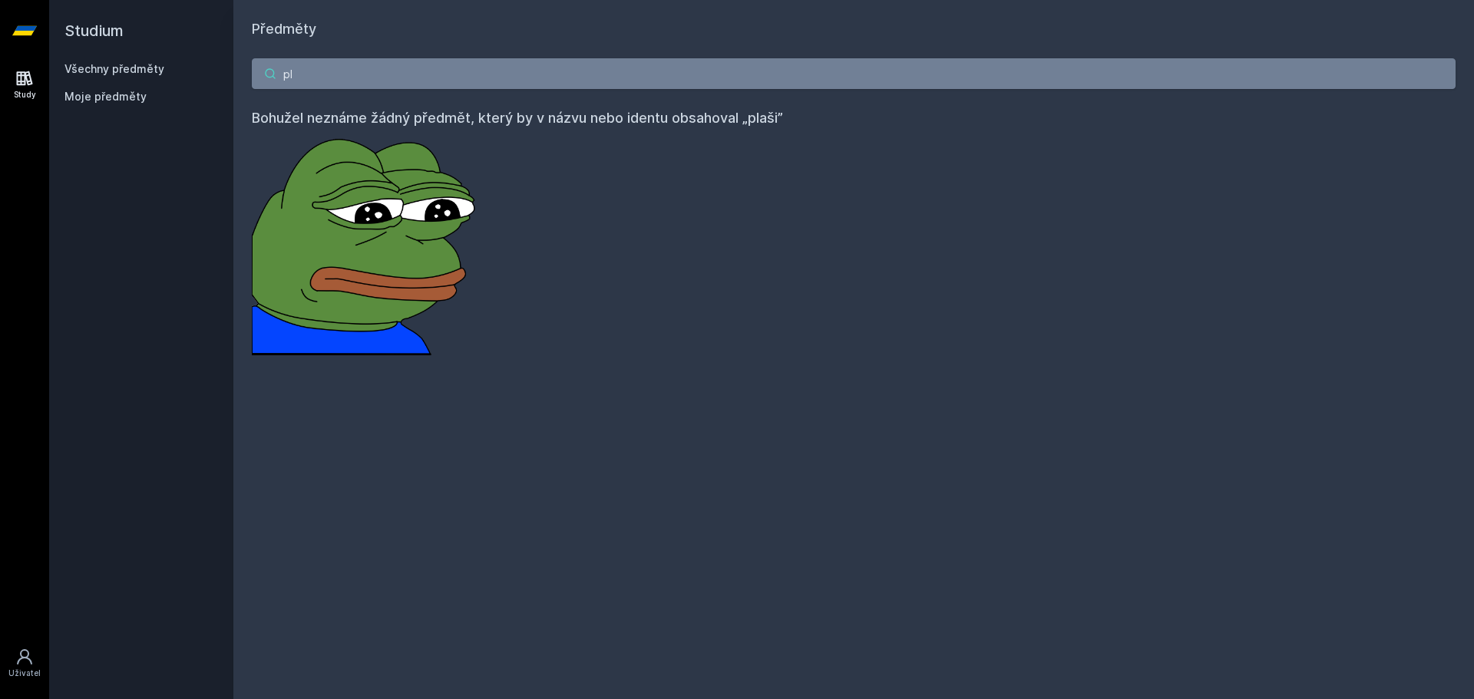  What do you see at coordinates (105, 97) in the screenshot?
I see `span: Moje předměty` at bounding box center [105, 97].